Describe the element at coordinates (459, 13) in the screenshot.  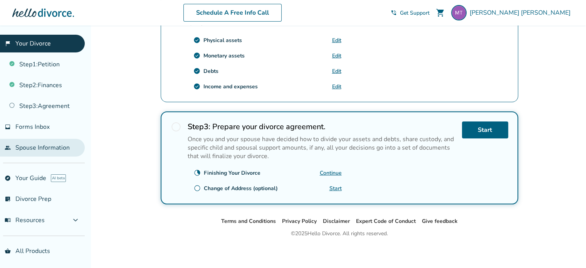
I see `img: marcelo.troiani@gmail.com` at that location.